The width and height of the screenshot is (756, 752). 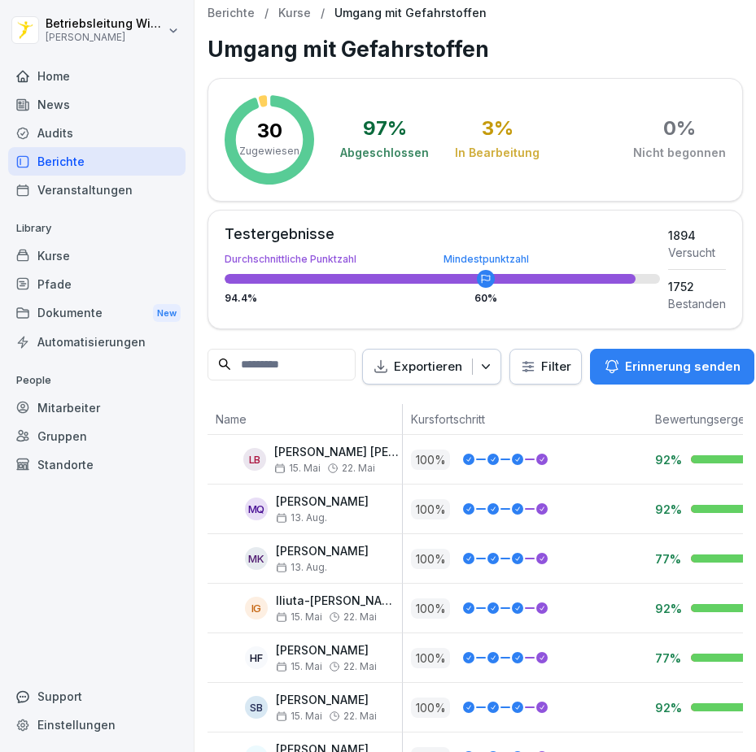 What do you see at coordinates (256, 658) in the screenshot?
I see `div: HF` at bounding box center [256, 658].